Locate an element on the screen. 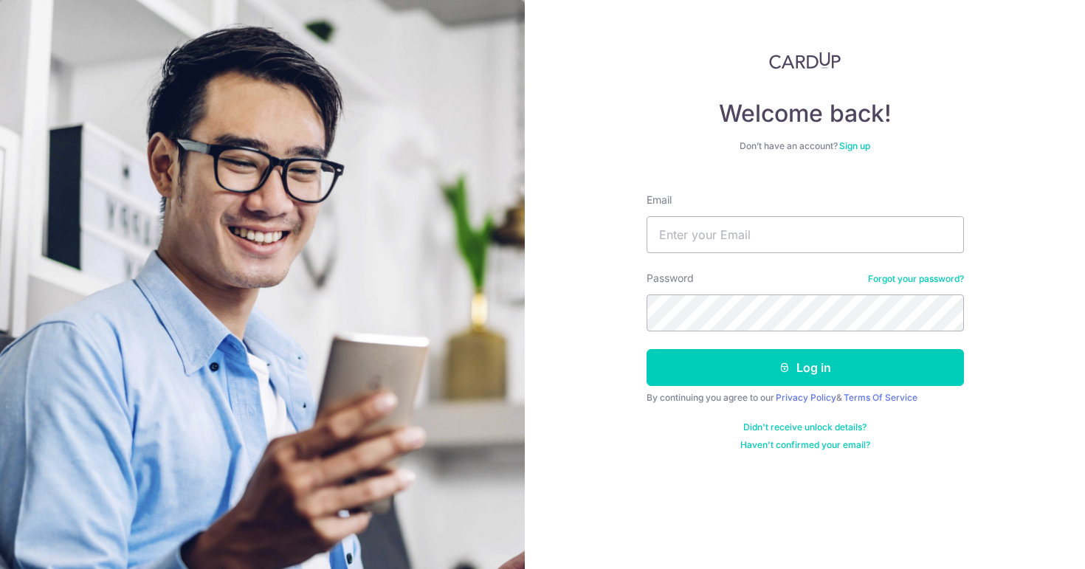 The image size is (1085, 569). a: Sign up is located at coordinates (855, 145).